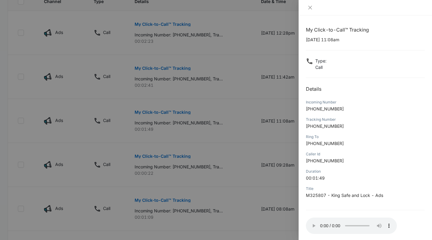 This screenshot has height=240, width=432. Describe the element at coordinates (365, 189) in the screenshot. I see `div: Title` at that location.